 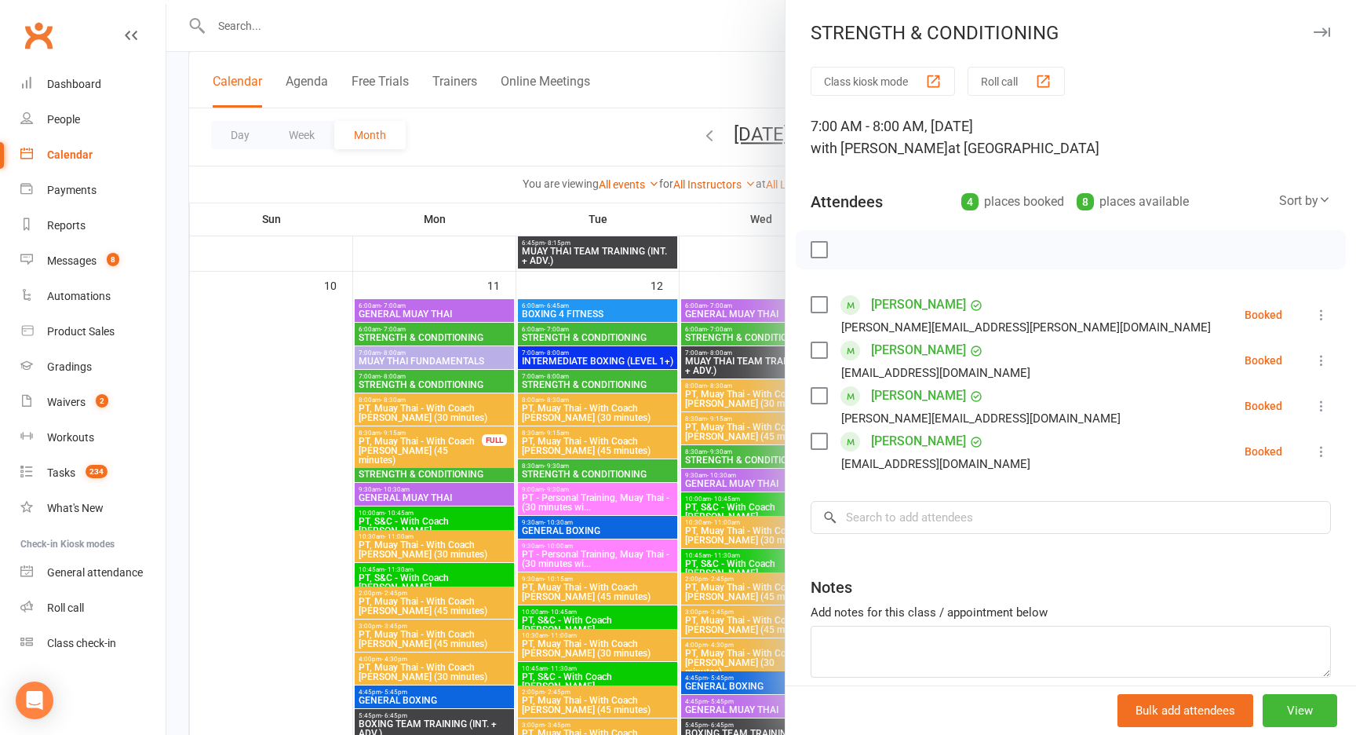 I want to click on div: Sort by, so click(x=1305, y=201).